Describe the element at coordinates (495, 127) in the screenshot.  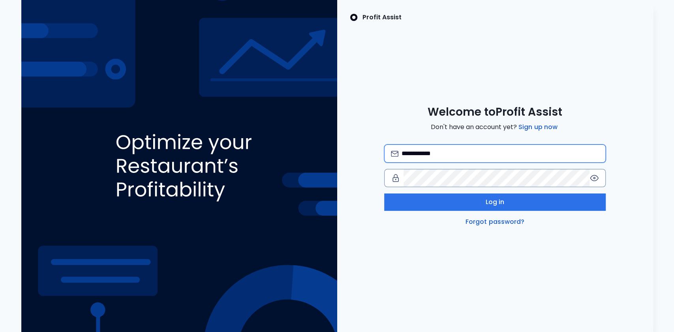
I see `span: Don't have an account yet?` at that location.